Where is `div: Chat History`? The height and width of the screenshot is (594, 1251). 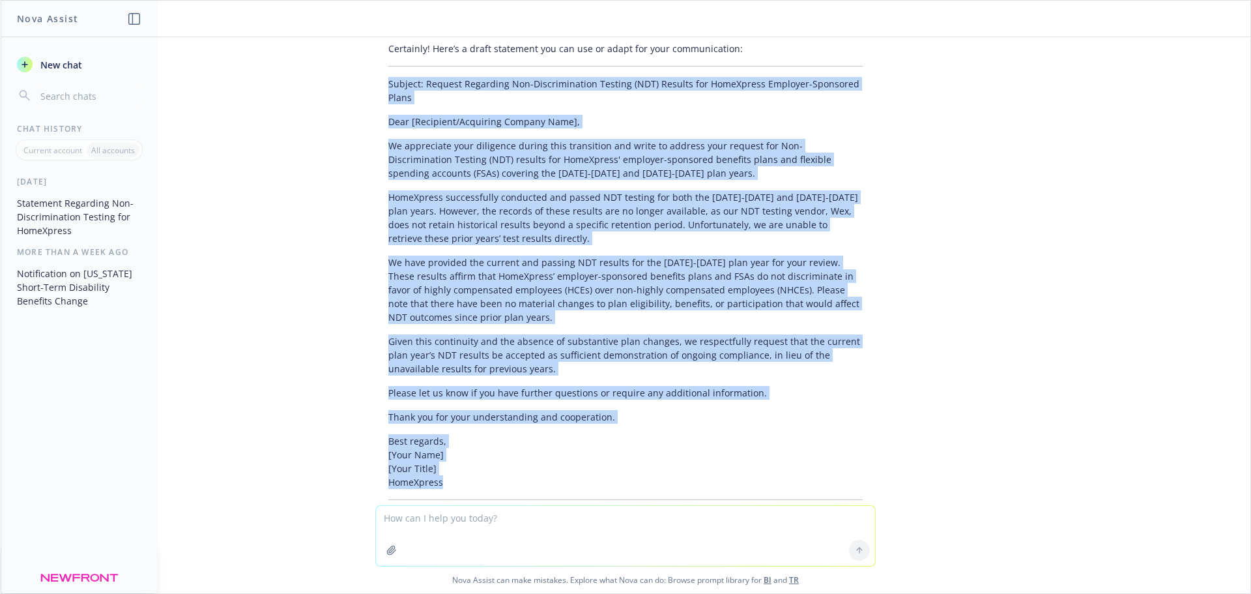
div: Chat History is located at coordinates (79, 128).